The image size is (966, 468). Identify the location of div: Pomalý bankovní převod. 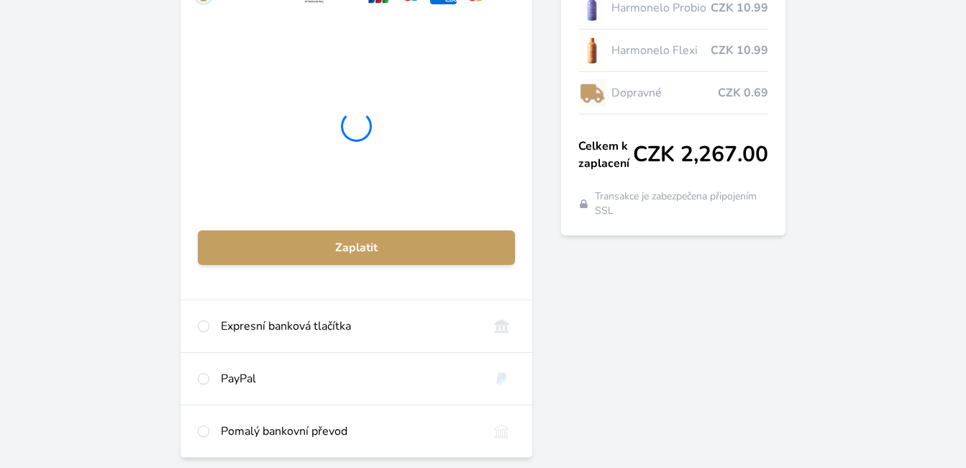
(349, 431).